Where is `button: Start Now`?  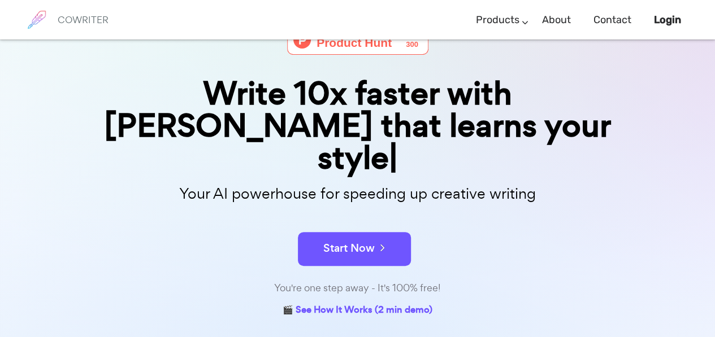
button: Start Now is located at coordinates (354, 249).